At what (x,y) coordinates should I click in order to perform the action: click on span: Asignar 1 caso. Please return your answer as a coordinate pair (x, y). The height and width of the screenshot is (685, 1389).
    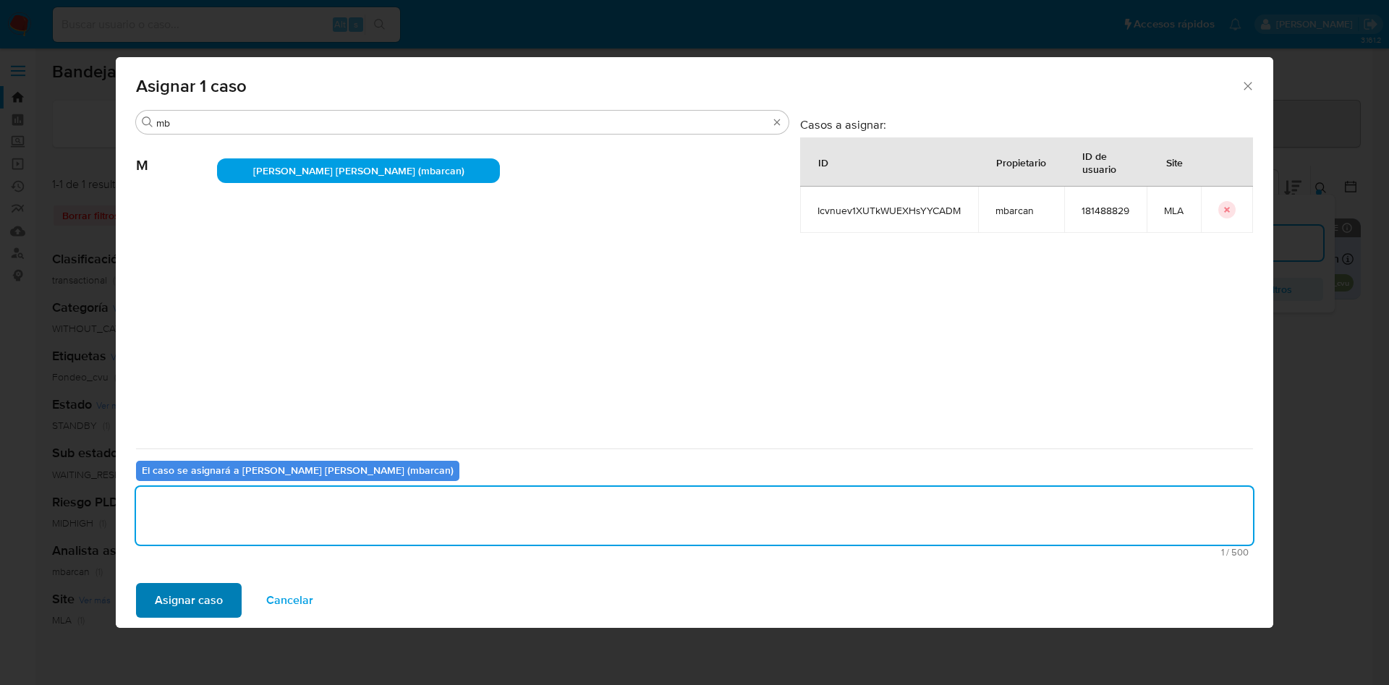
    Looking at the image, I should click on (688, 86).